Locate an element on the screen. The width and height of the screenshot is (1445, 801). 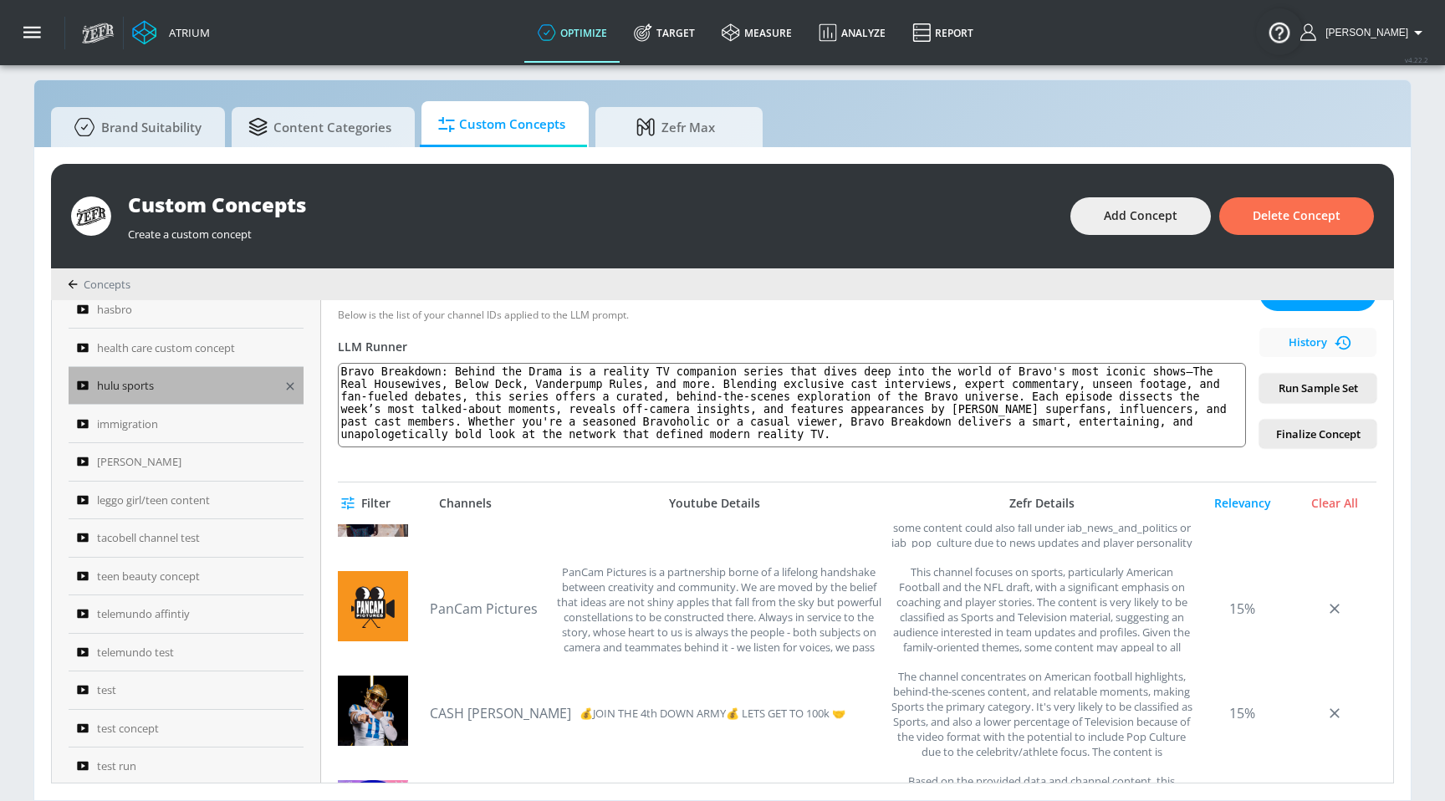
span: hulu sports is located at coordinates (125, 386).